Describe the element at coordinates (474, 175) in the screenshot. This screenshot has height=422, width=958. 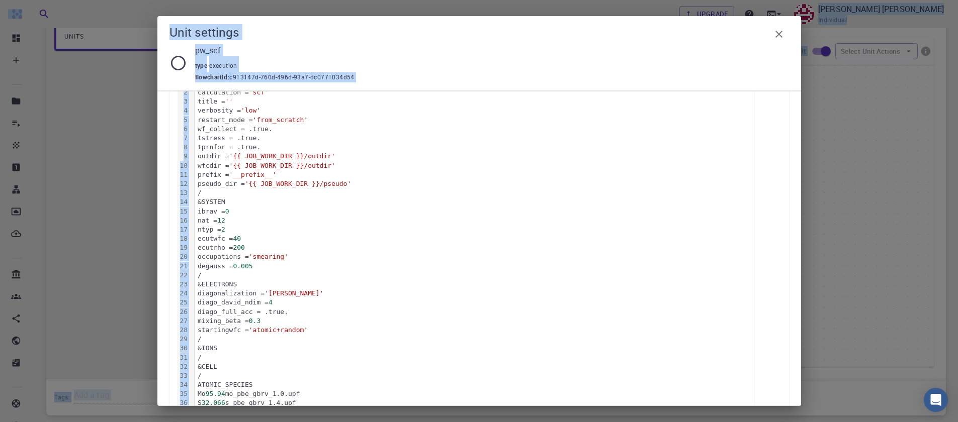
I see `div: prefix =` at that location.